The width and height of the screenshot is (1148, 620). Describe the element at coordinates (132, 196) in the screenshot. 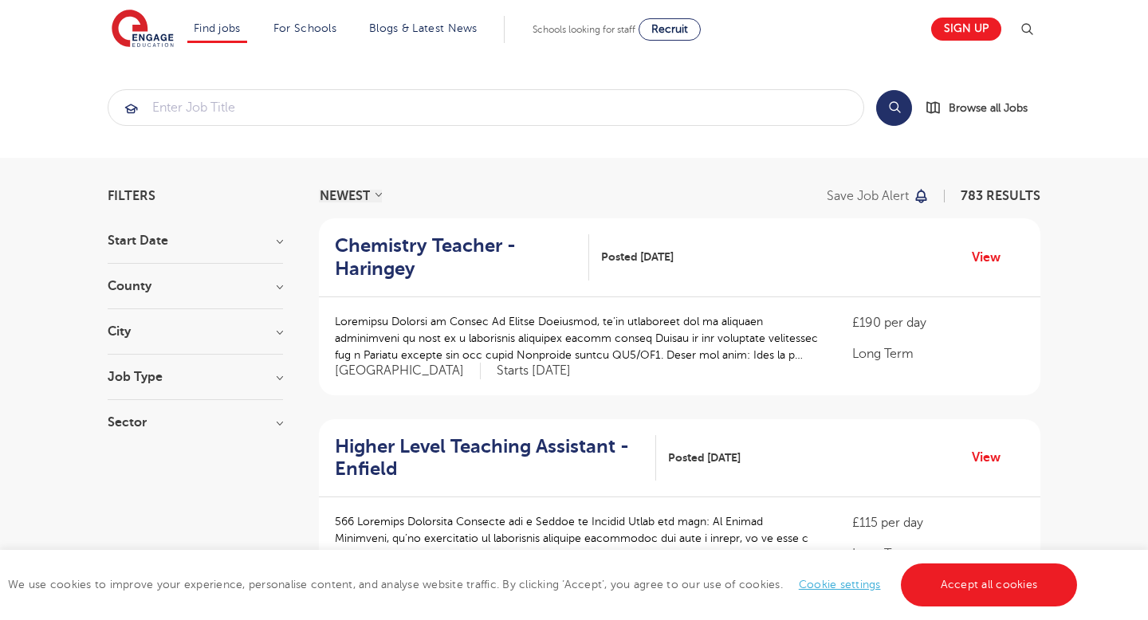

I see `span: Filters` at that location.